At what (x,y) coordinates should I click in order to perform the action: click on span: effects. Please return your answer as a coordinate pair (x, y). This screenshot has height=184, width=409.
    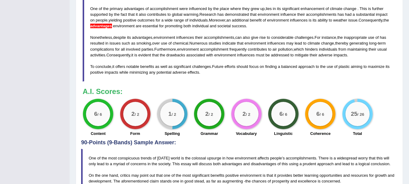
    Looking at the image, I should click on (193, 72).